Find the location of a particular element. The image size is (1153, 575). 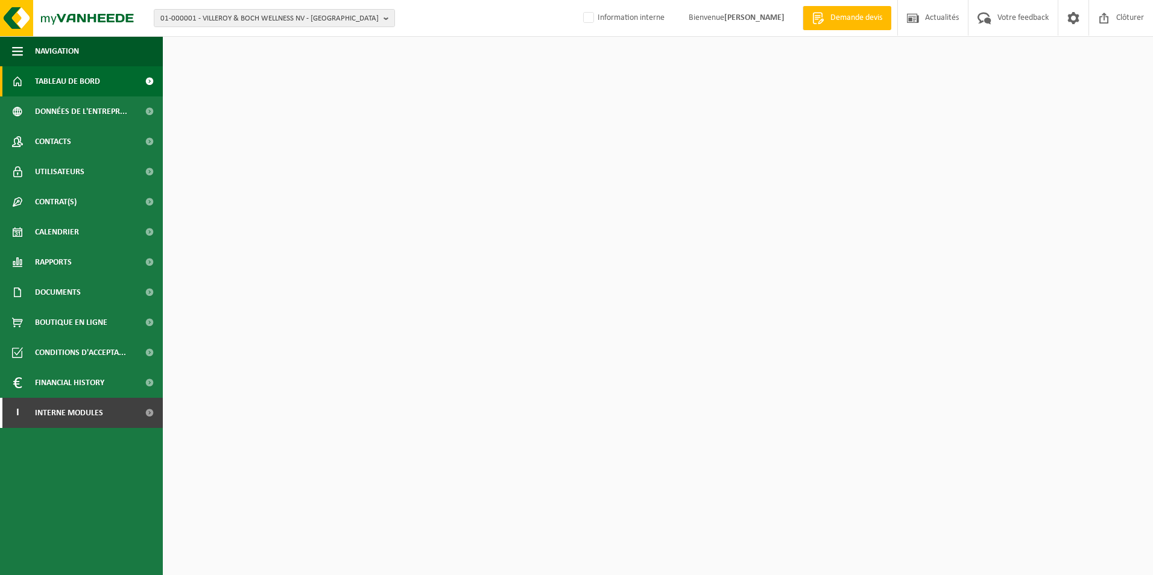

span: Utilisateurs is located at coordinates (60, 172).